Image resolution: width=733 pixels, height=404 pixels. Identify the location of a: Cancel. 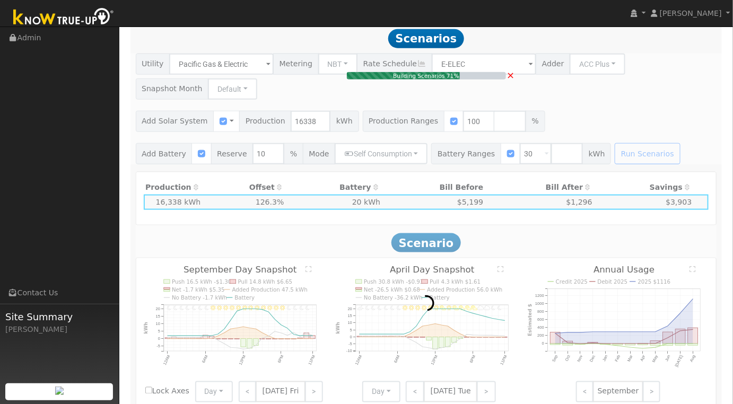
(510, 75).